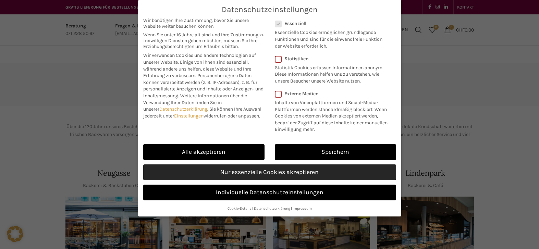  I want to click on a: Alle akzeptieren, so click(204, 152).